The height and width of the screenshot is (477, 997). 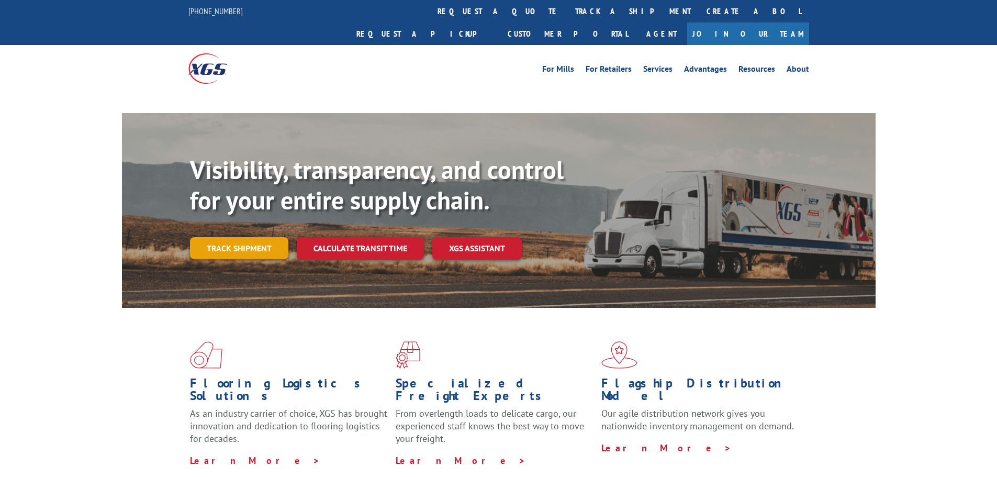 I want to click on a: Resources, so click(x=757, y=71).